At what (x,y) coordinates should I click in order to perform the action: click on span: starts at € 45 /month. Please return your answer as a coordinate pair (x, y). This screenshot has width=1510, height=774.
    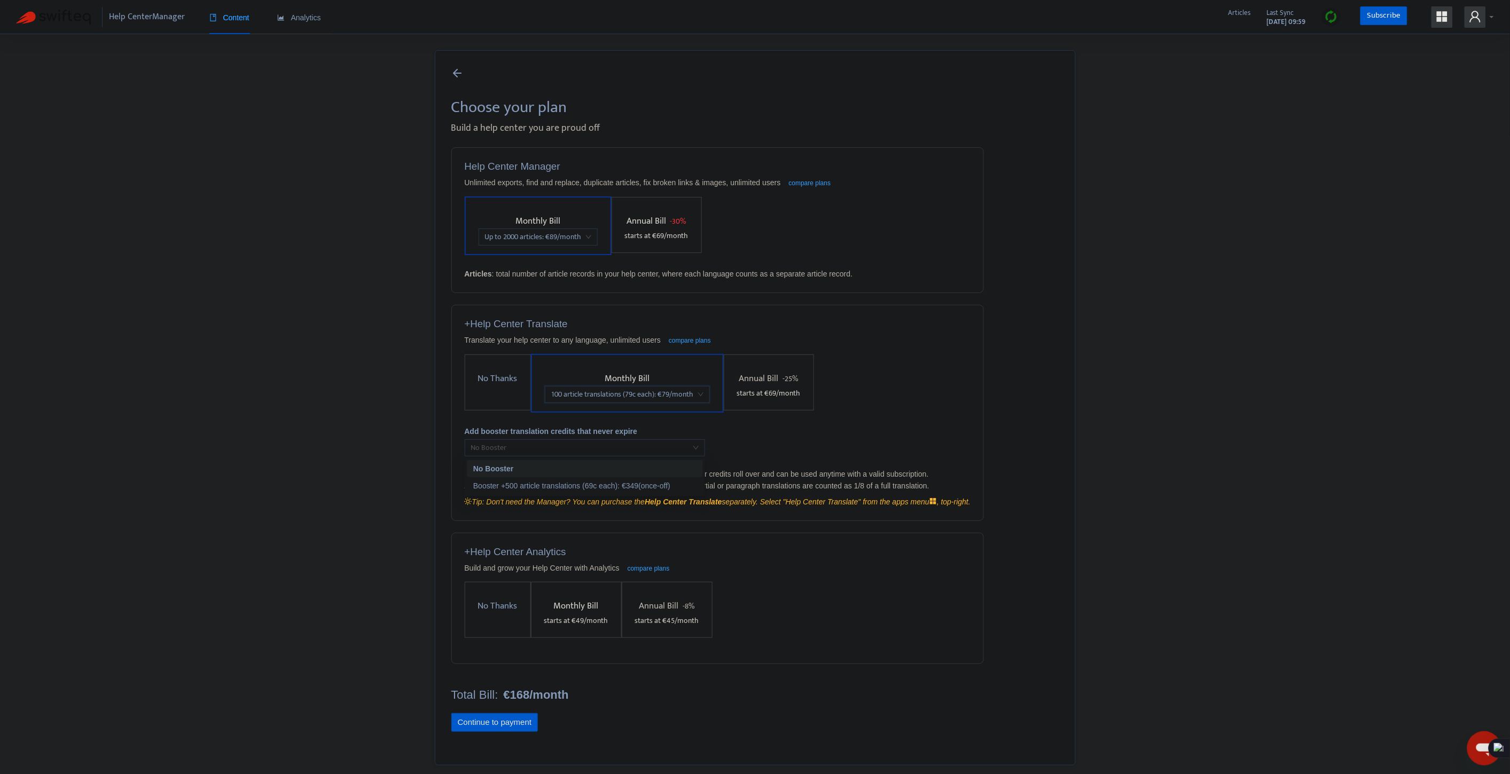
    Looking at the image, I should click on (667, 620).